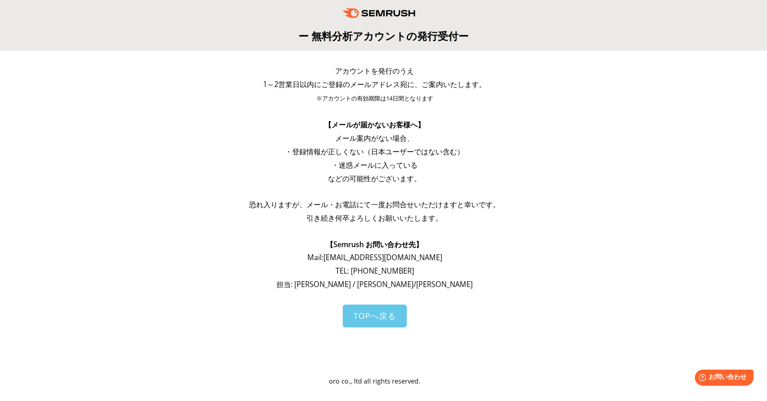  What do you see at coordinates (375, 244) in the screenshot?
I see `span: 【Semrush お問い合わせ先】` at bounding box center [375, 244].